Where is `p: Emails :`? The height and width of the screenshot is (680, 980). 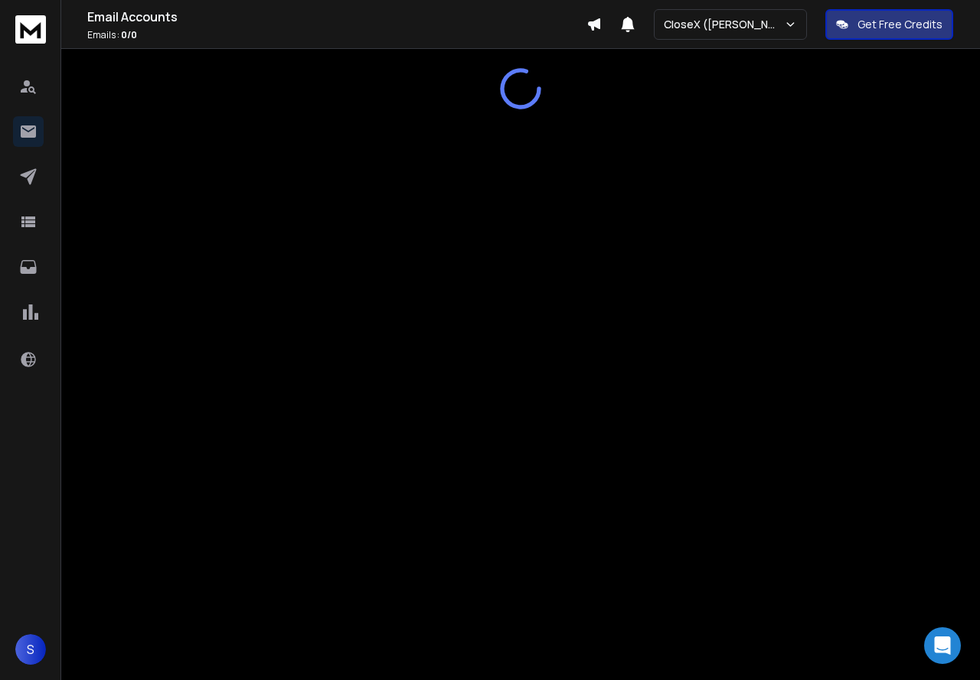 p: Emails : is located at coordinates (337, 35).